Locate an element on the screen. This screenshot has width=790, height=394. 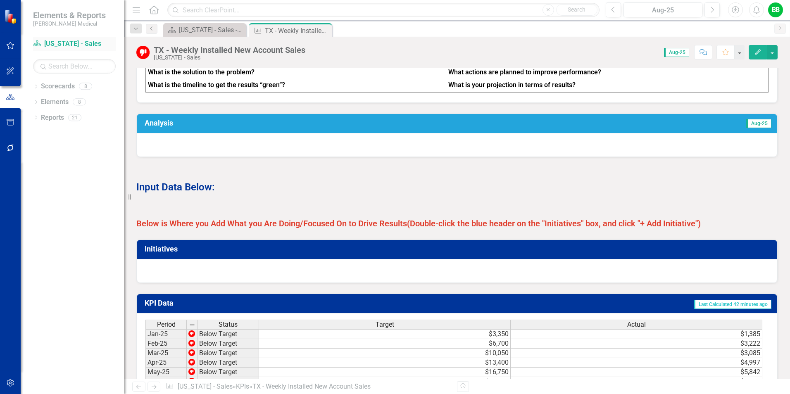
span: Target is located at coordinates (385, 325).